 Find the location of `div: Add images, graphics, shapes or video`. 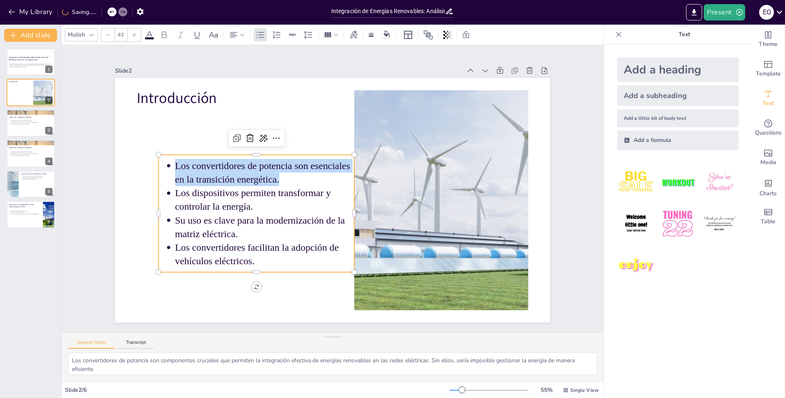

div: Add images, graphics, shapes or video is located at coordinates (768, 158).